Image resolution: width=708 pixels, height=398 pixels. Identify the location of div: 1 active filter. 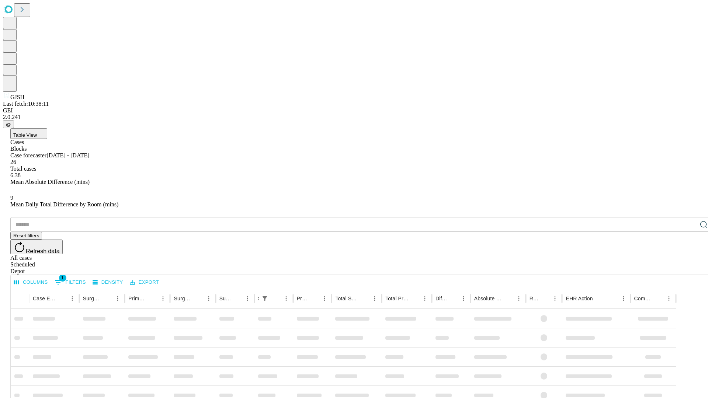
(265, 299).